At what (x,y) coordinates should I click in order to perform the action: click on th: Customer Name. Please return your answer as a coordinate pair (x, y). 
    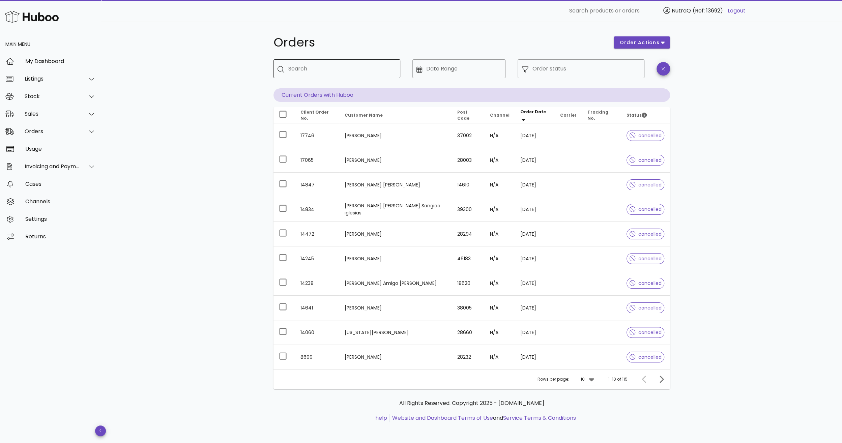
    Looking at the image, I should click on (396, 115).